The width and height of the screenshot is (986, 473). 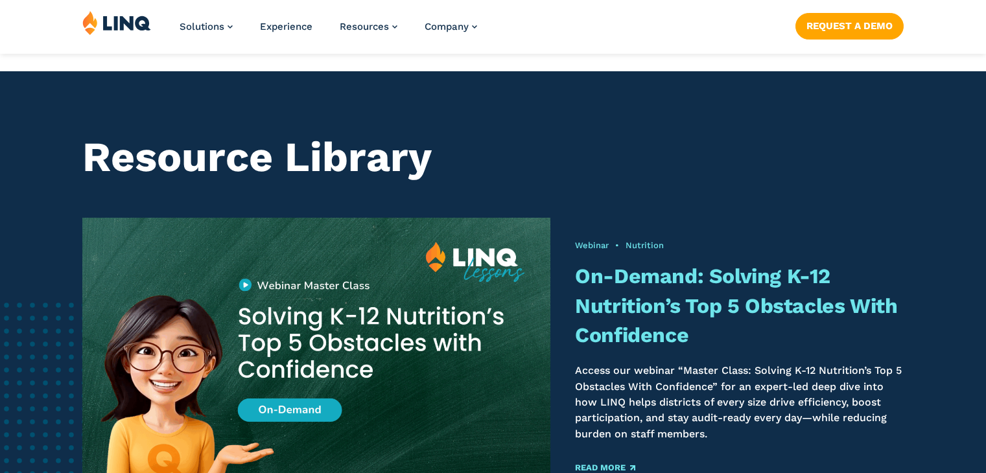 I want to click on span: Experience, so click(x=286, y=27).